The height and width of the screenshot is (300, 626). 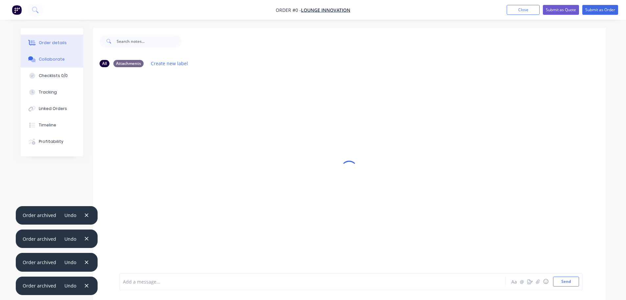 I want to click on div: Profitability, so click(x=51, y=141).